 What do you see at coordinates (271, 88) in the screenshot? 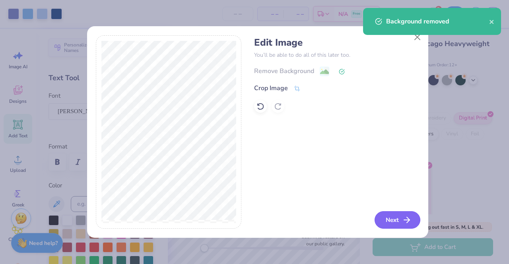
I see `div: Crop Image` at bounding box center [271, 88].